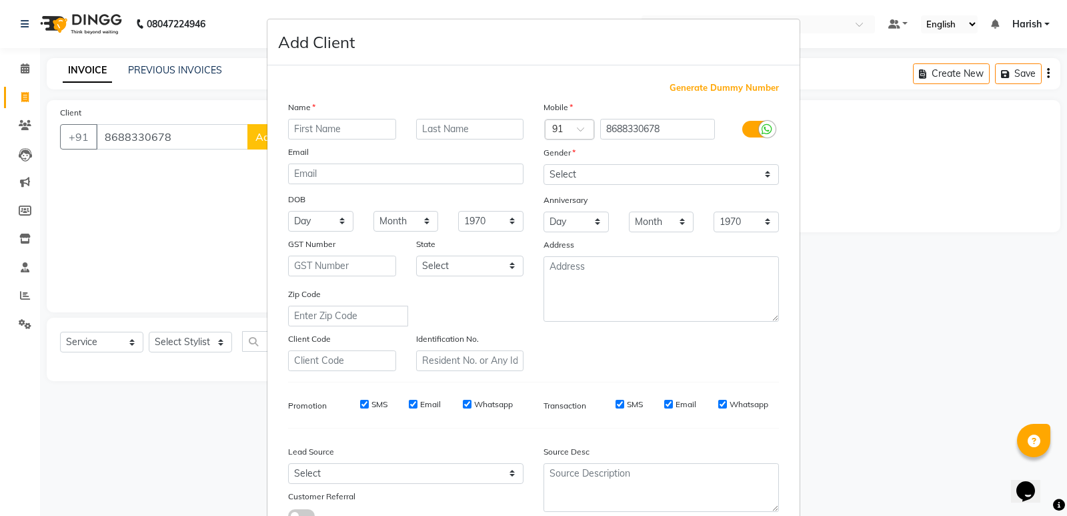 The width and height of the screenshot is (1067, 516). What do you see at coordinates (559, 245) in the screenshot?
I see `label: Address` at bounding box center [559, 245].